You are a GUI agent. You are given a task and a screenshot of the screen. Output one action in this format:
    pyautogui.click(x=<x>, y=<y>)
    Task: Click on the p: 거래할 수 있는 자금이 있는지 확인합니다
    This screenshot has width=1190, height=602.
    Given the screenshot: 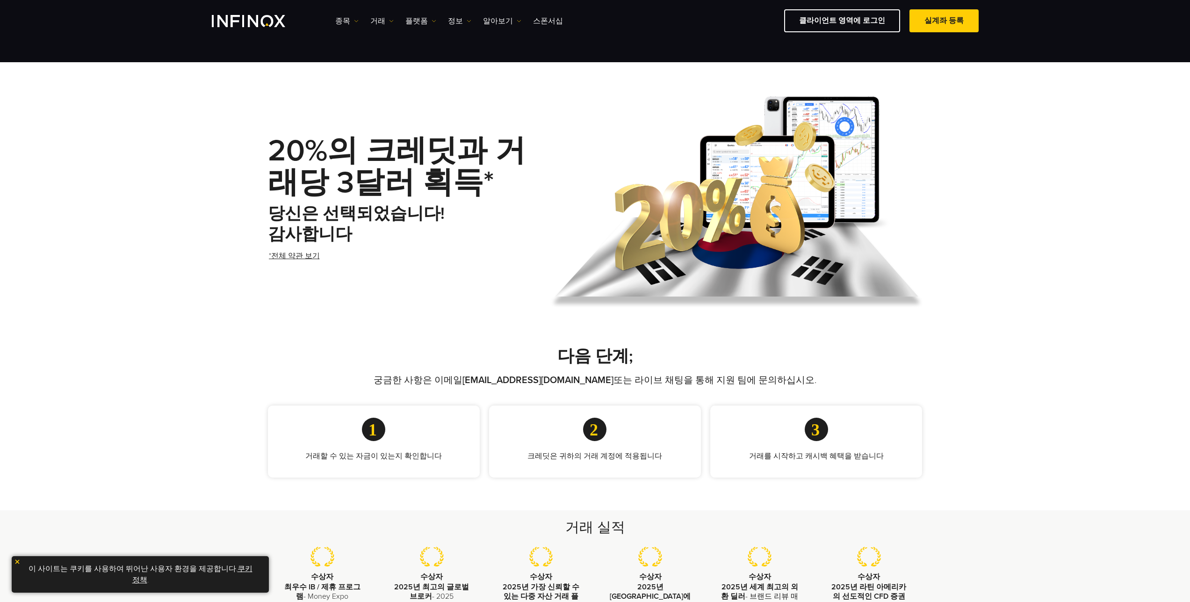 What is the action you would take?
    pyautogui.click(x=373, y=456)
    